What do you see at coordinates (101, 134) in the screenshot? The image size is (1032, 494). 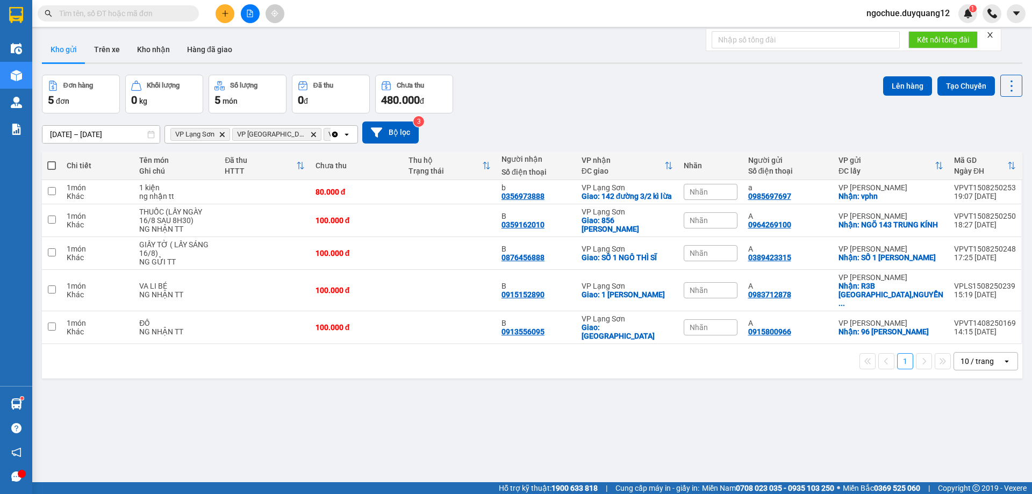 I see `input: Select a date range.` at bounding box center [101, 134].